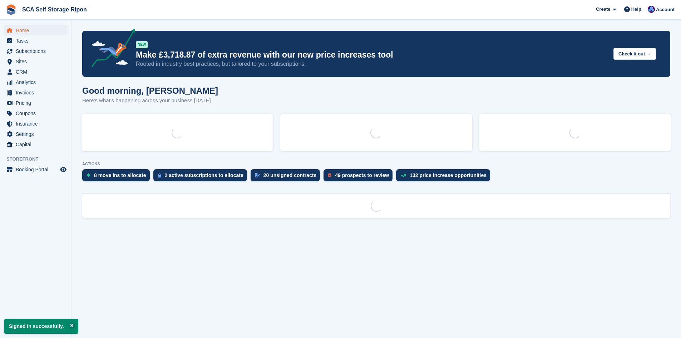 The image size is (681, 338). I want to click on p: ACTIONS, so click(376, 164).